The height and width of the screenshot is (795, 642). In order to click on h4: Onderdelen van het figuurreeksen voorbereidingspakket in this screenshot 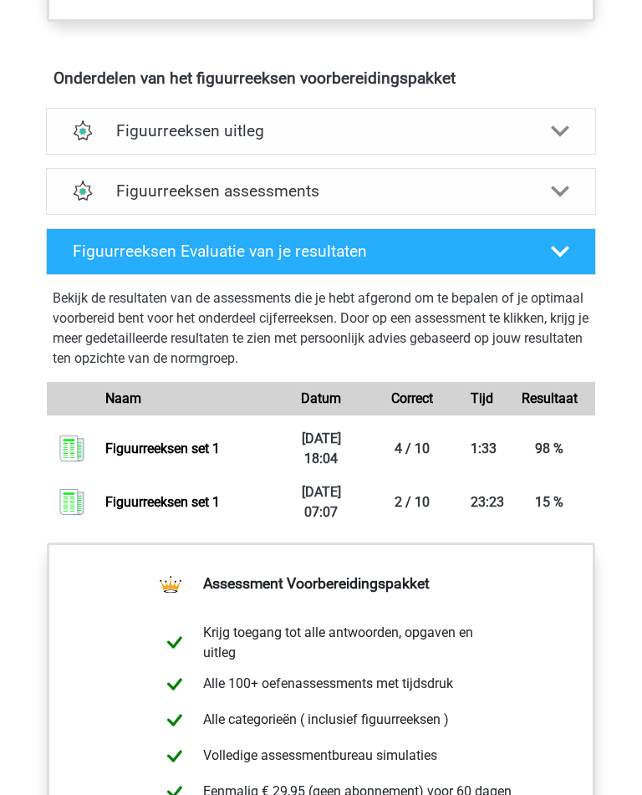, I will do `click(321, 78)`.